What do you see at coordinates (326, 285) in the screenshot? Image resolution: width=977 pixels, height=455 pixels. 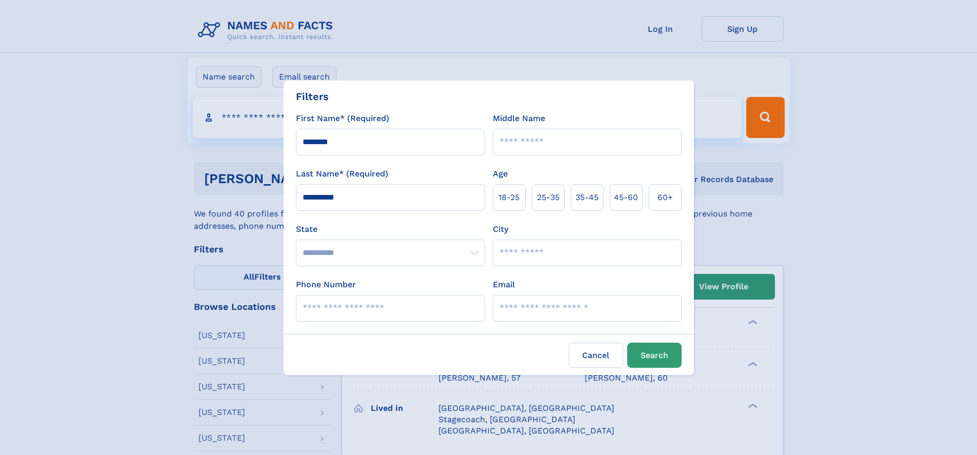 I see `label: Phone Number` at bounding box center [326, 285].